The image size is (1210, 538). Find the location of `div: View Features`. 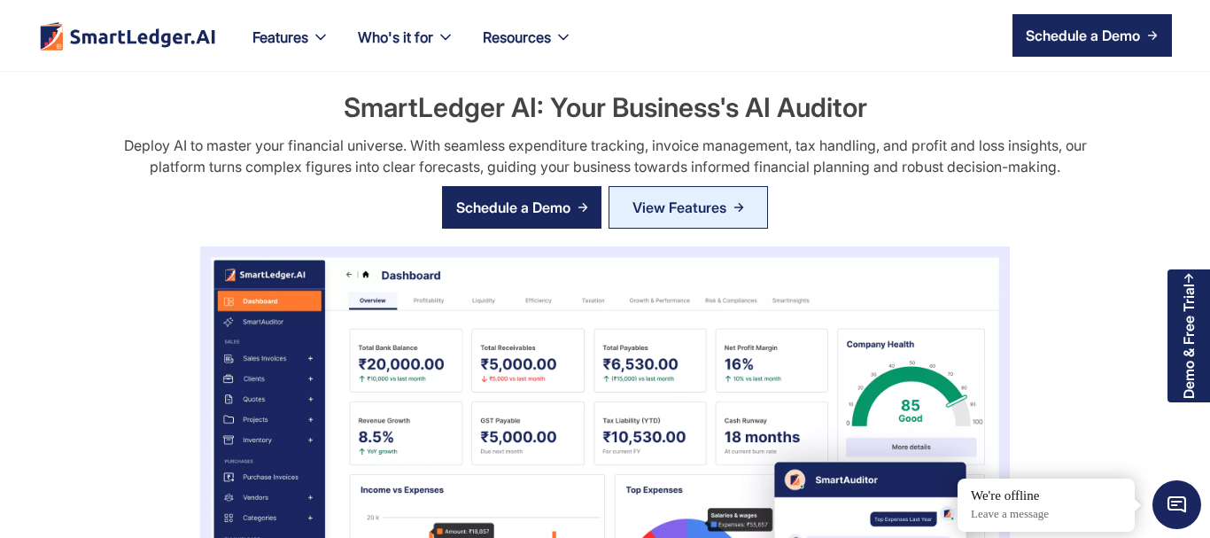

div: View Features is located at coordinates (679, 207).